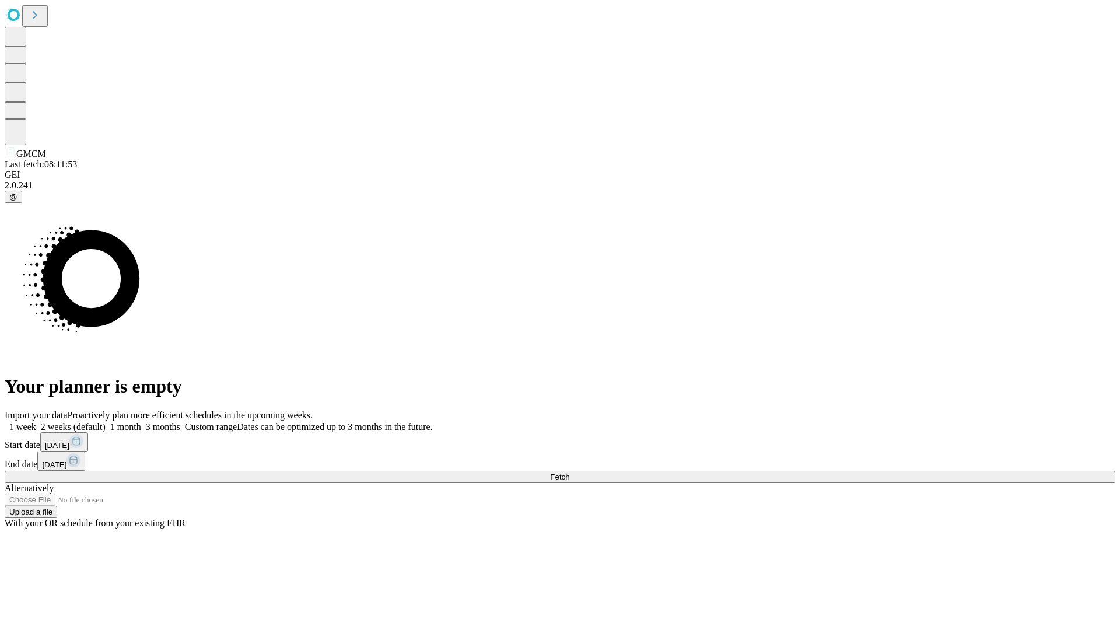 This screenshot has width=1120, height=630. I want to click on span: With your OR schedule from your existing EHR, so click(95, 523).